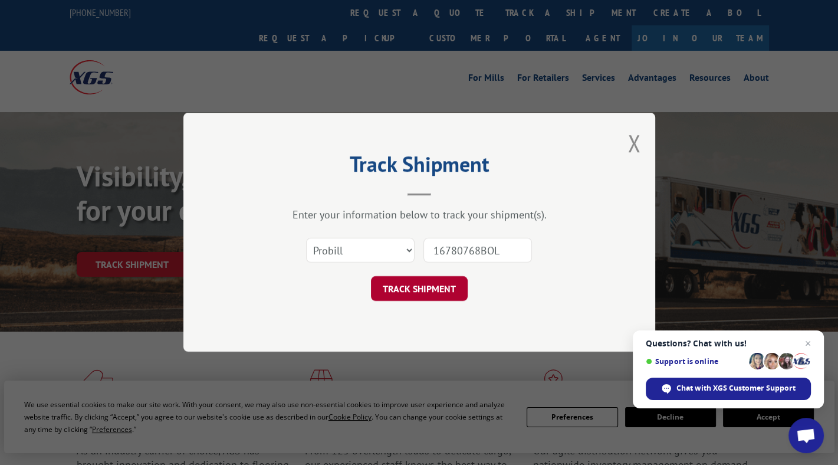 This screenshot has width=838, height=465. What do you see at coordinates (419, 289) in the screenshot?
I see `button: TRACK SHIPMENT` at bounding box center [419, 289].